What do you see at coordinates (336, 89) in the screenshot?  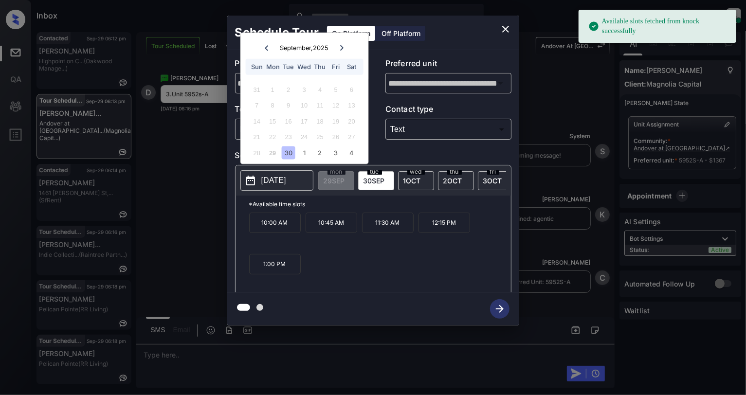 I see `div: Not available Friday, September 5th, 2025` at bounding box center [336, 89].